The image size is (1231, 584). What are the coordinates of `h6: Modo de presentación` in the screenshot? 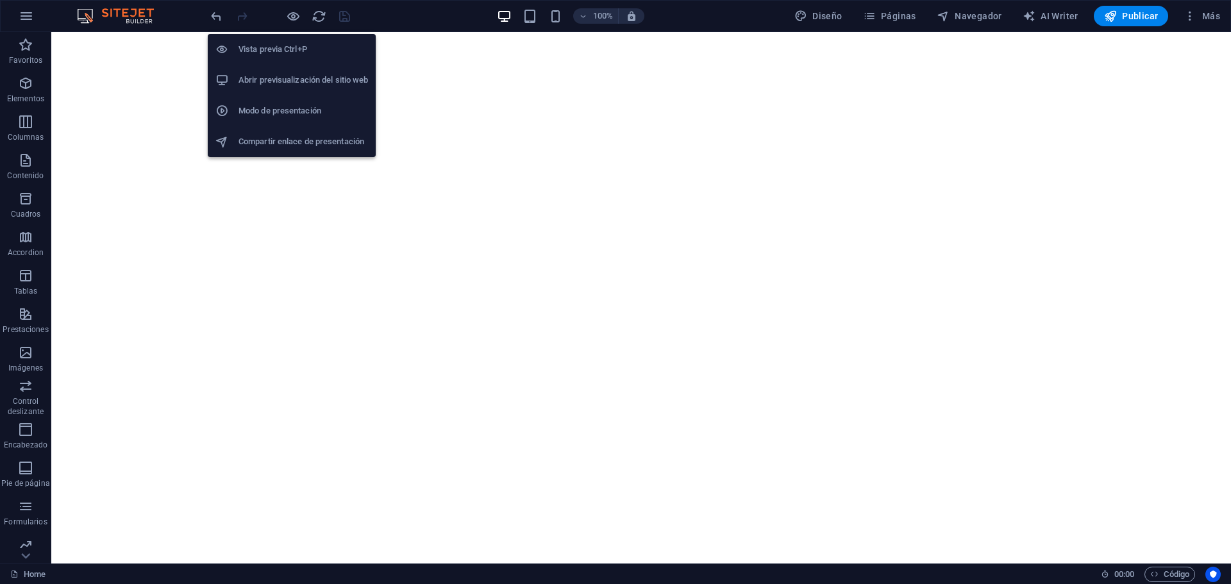 It's located at (303, 111).